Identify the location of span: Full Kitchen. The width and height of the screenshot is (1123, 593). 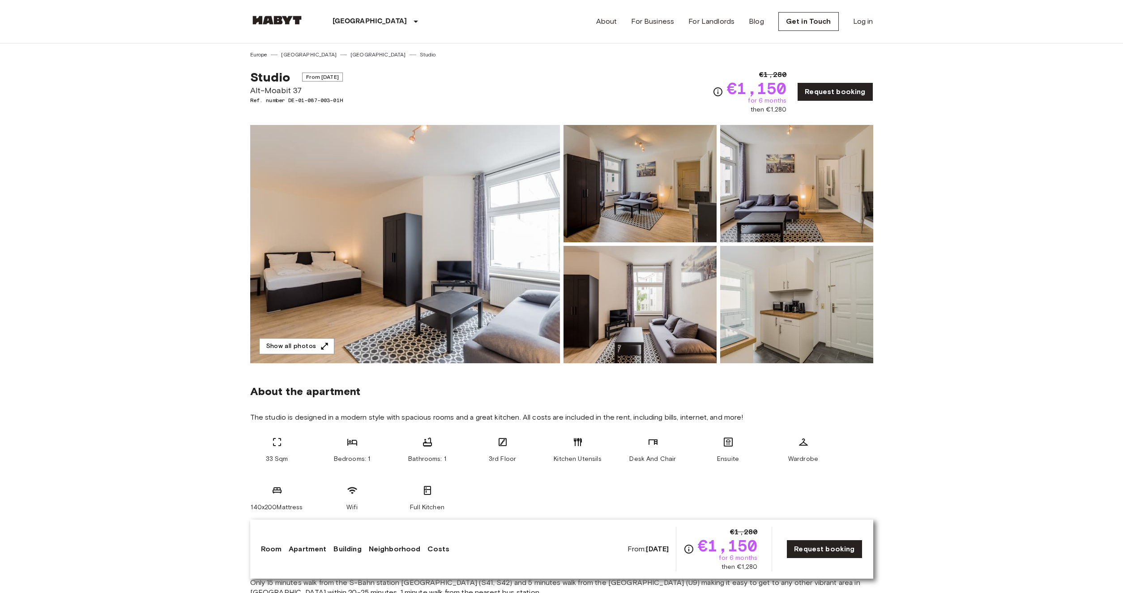
(427, 507).